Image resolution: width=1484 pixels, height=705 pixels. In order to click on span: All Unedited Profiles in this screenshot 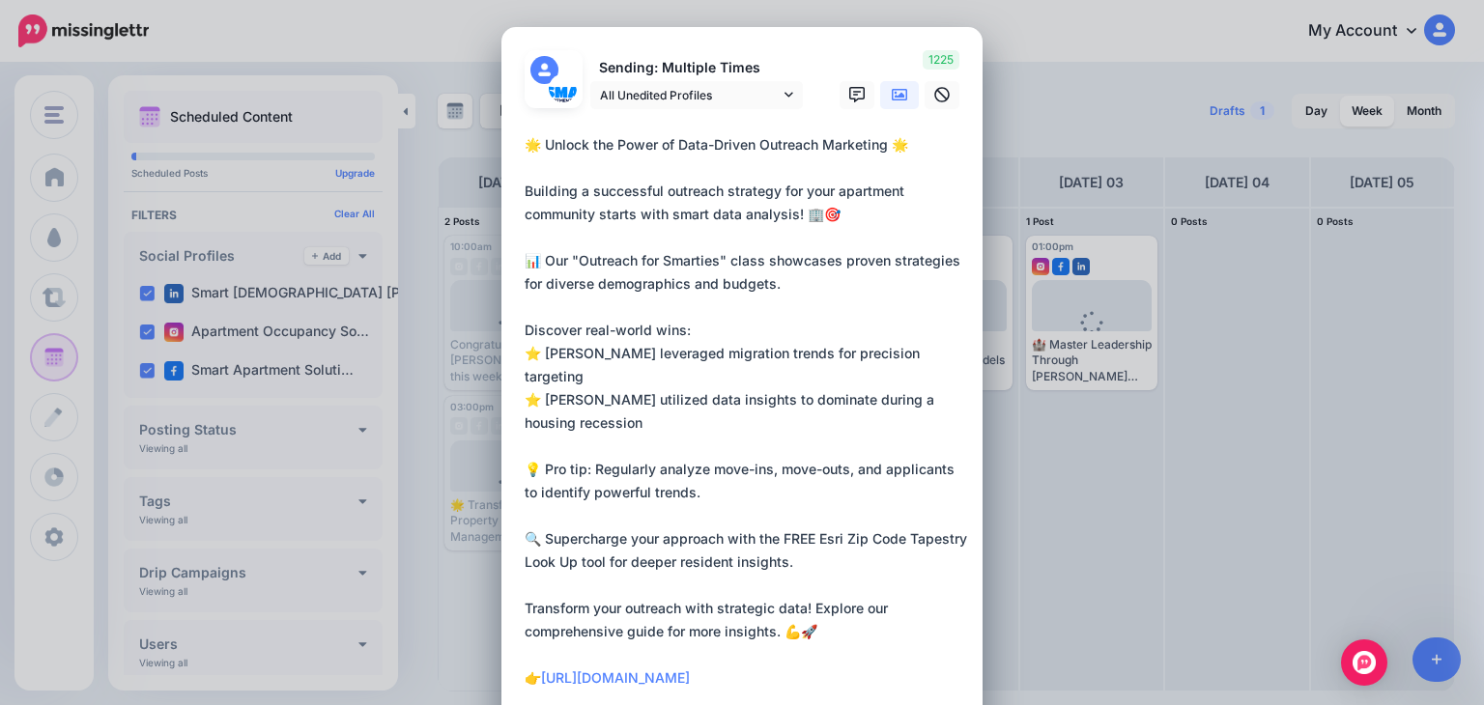, I will do `click(690, 95)`.